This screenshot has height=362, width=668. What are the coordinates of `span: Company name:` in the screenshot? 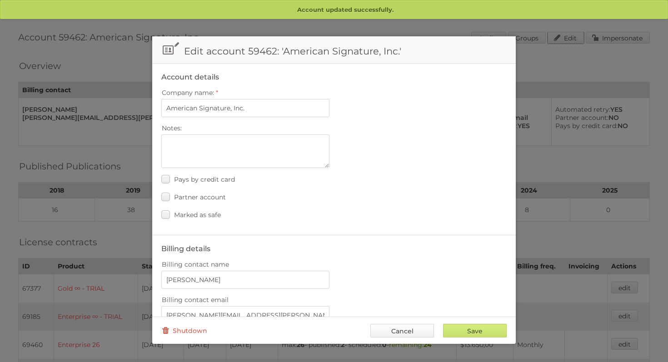 It's located at (188, 93).